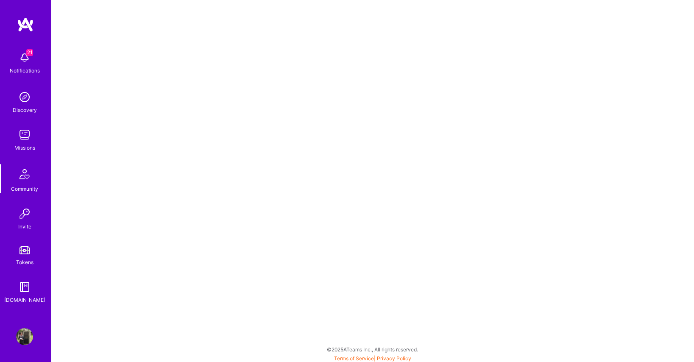 Image resolution: width=694 pixels, height=362 pixels. I want to click on img: User Avatar, so click(25, 336).